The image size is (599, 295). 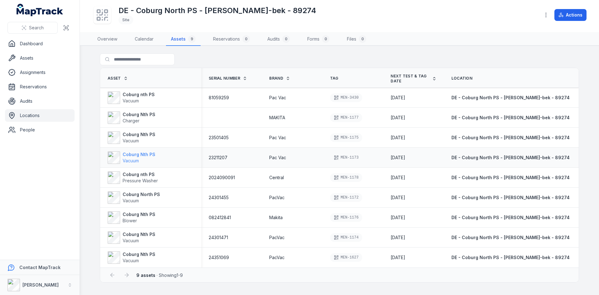 I want to click on div: MEN-1172, so click(x=346, y=197).